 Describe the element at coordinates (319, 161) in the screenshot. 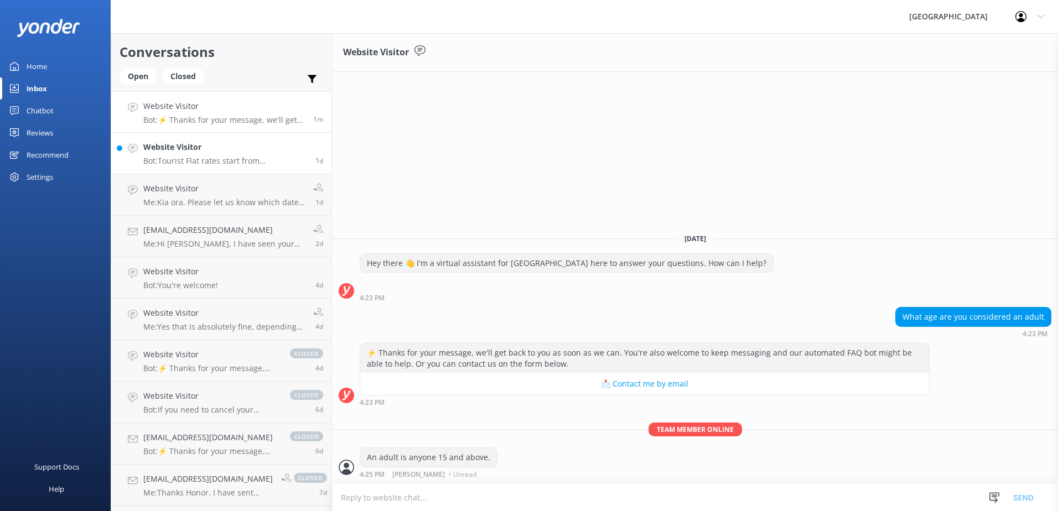

I see `span: Sep 07 2025 04:23pm (UTC +12:00) Pacific/Auckland` at that location.